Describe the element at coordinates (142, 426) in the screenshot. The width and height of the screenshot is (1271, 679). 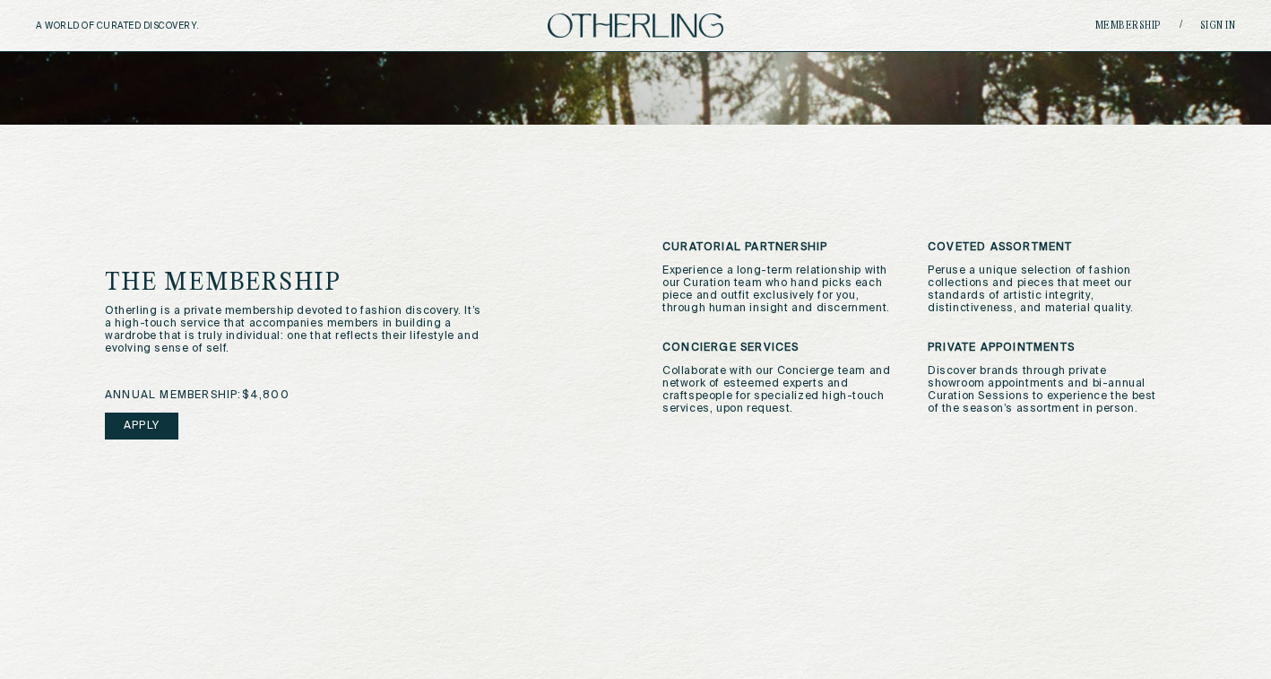
I see `a: Apply` at that location.